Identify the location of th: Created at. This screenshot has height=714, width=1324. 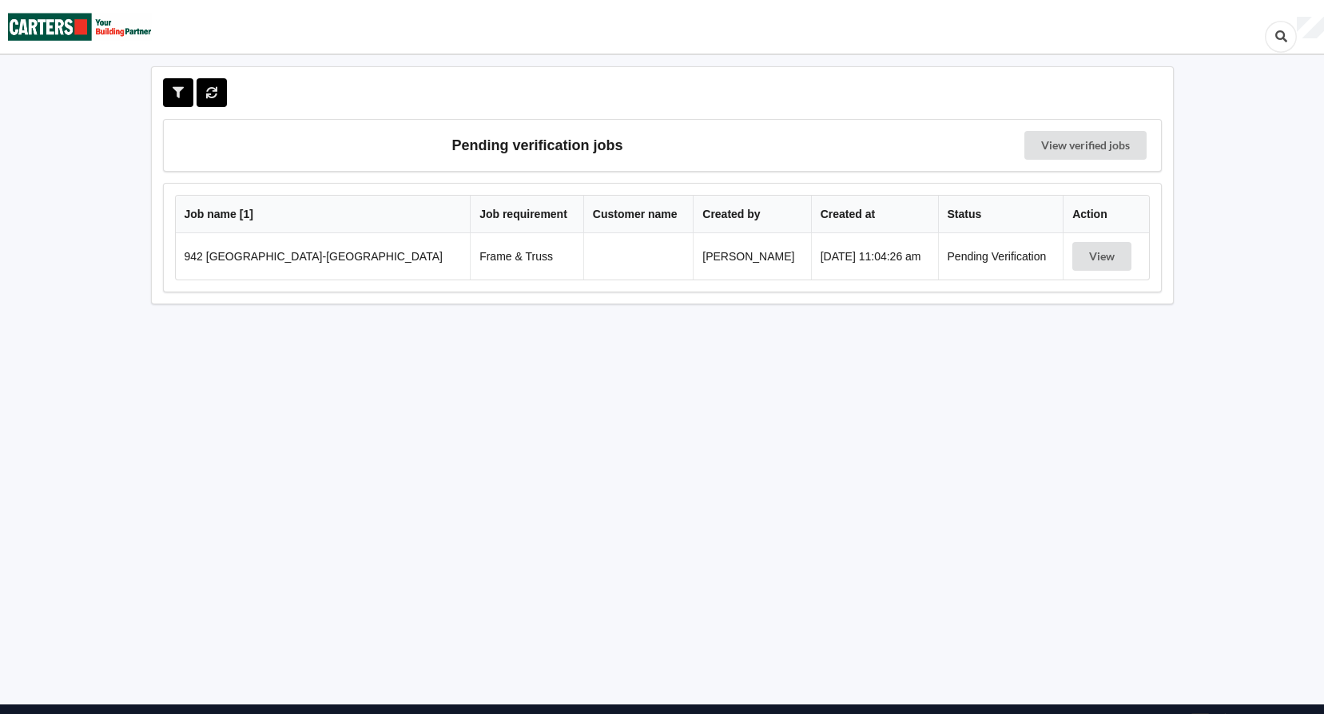
(874, 214).